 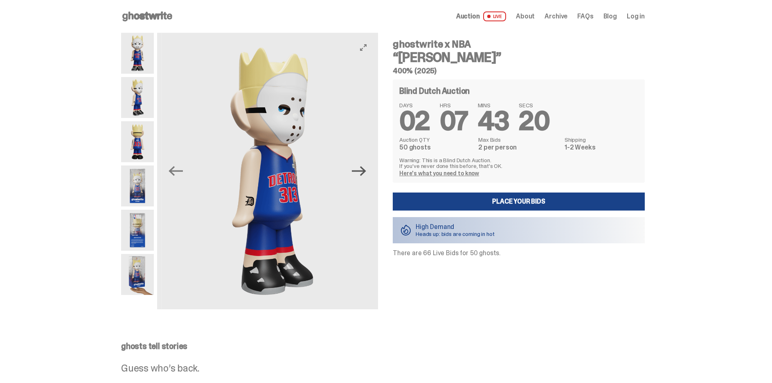 I want to click on span: MINS, so click(x=494, y=105).